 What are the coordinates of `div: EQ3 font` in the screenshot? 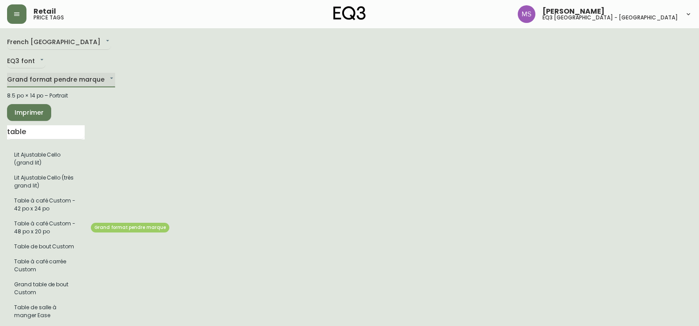 It's located at (26, 61).